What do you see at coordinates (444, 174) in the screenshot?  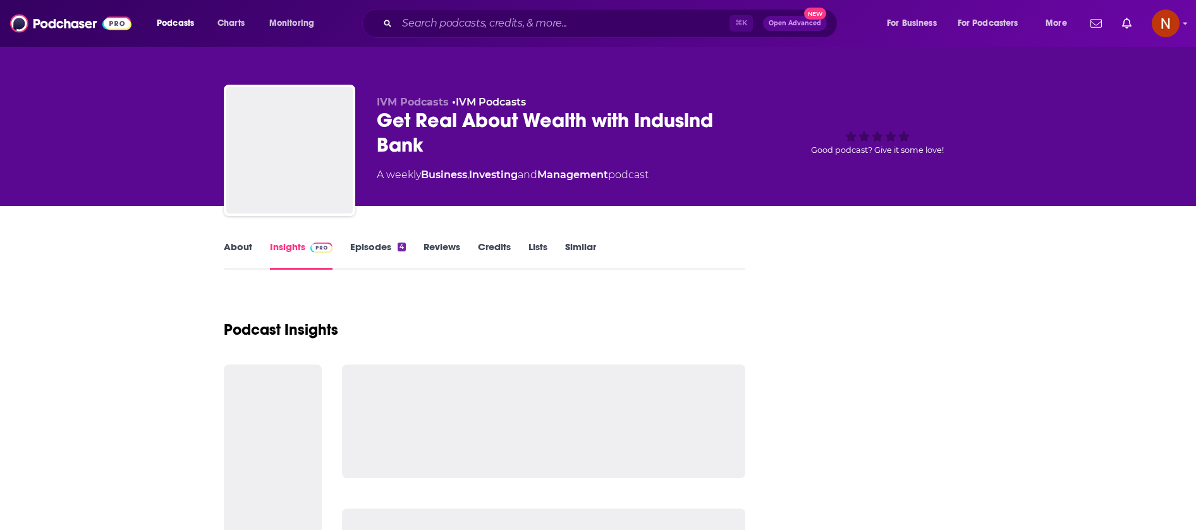 I see `a: Business` at bounding box center [444, 174].